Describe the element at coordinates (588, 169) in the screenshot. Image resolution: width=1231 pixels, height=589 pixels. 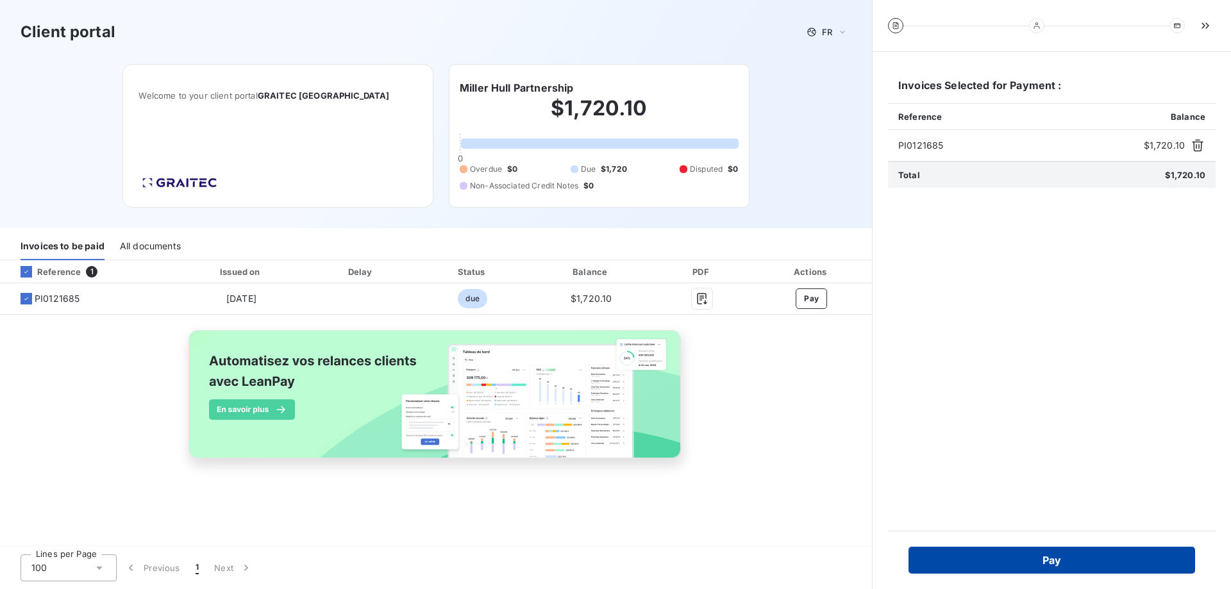
I see `span: Due` at that location.